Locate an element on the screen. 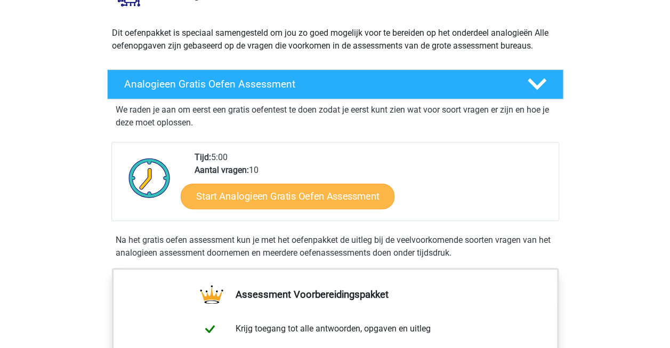 This screenshot has width=670, height=348. b: Tijd: is located at coordinates (203, 157).